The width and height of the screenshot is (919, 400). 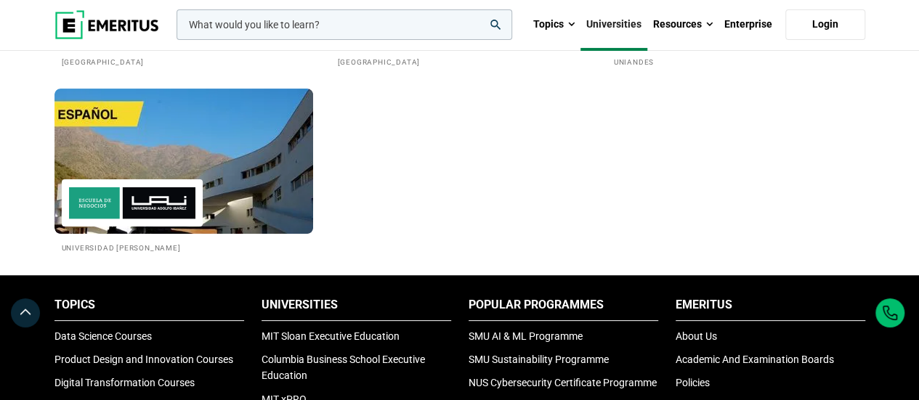 What do you see at coordinates (755, 360) in the screenshot?
I see `a: Academic And Examination Boards` at bounding box center [755, 360].